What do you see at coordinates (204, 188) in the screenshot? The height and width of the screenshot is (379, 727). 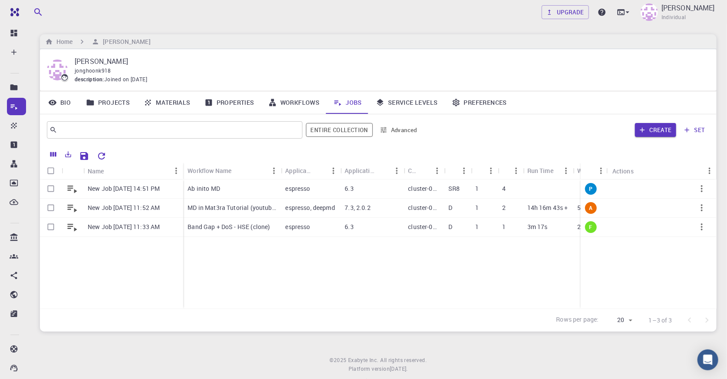 I see `p: Ab inito MD` at bounding box center [204, 188].